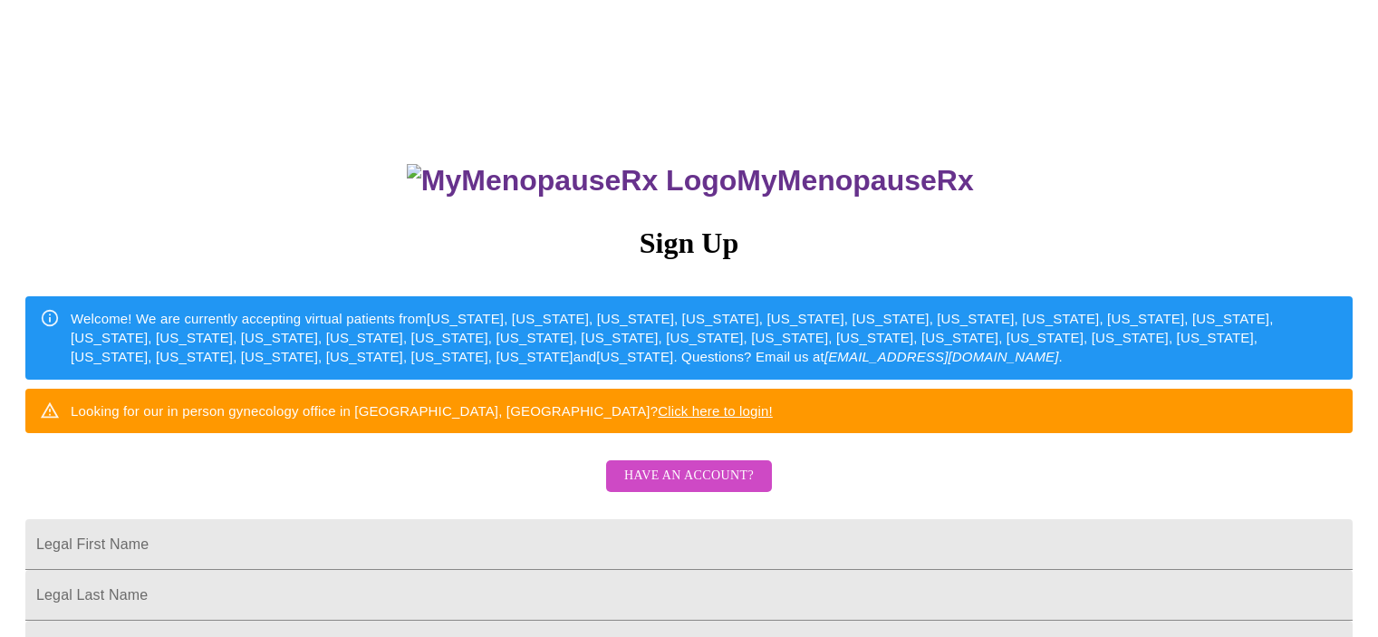 This screenshot has width=1378, height=637. Describe the element at coordinates (689, 487) in the screenshot. I see `a: Have an account?` at that location.